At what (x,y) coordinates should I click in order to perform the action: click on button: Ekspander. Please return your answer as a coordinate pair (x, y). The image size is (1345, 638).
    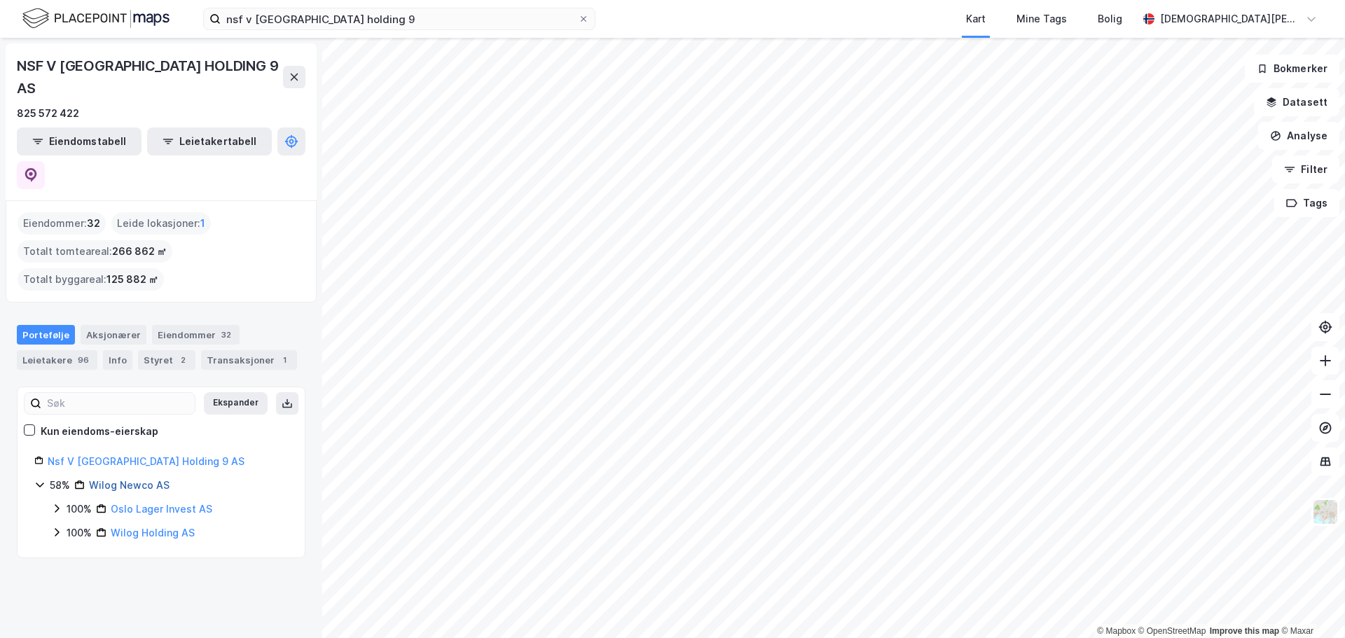
    Looking at the image, I should click on (235, 404).